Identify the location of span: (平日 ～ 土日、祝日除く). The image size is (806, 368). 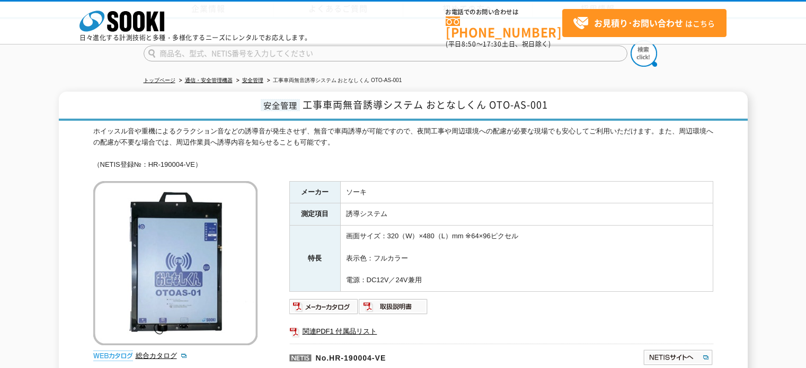
(498, 44).